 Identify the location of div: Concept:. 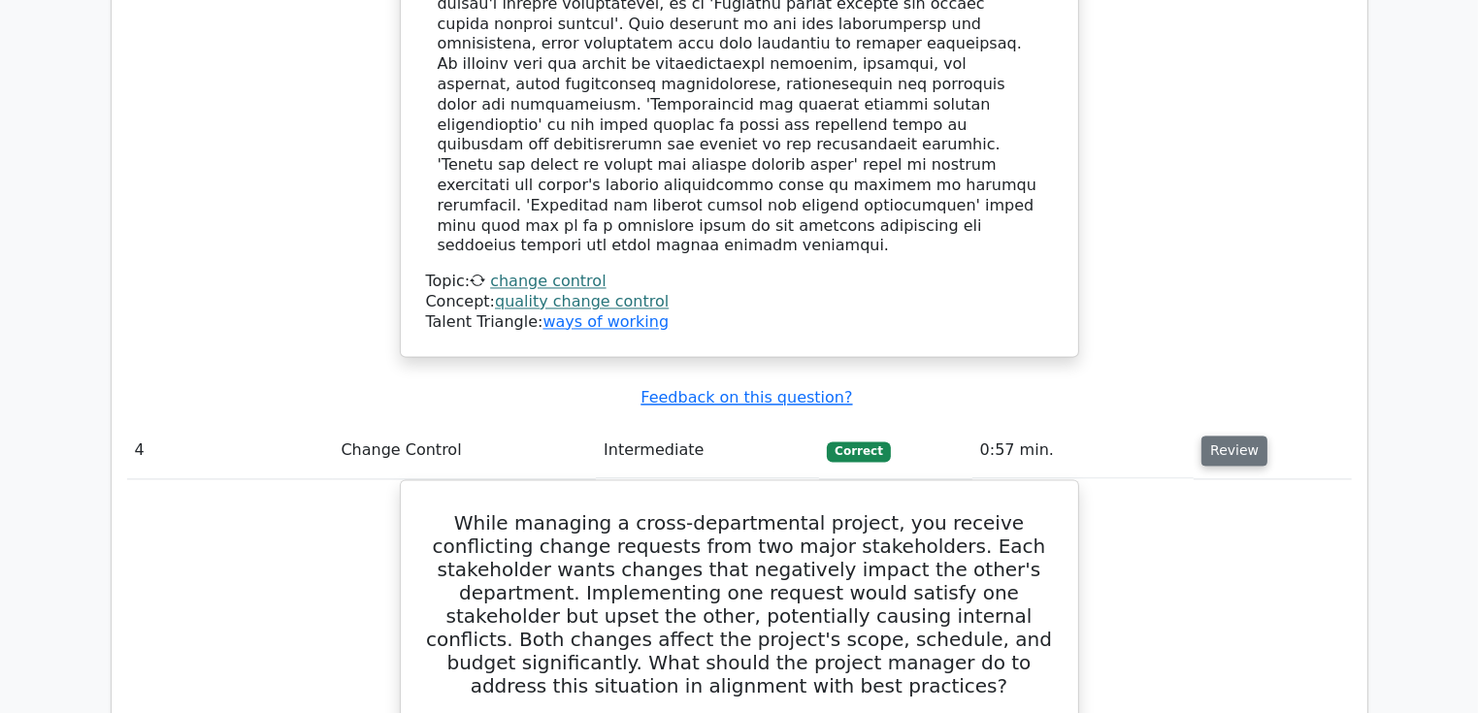
(739, 302).